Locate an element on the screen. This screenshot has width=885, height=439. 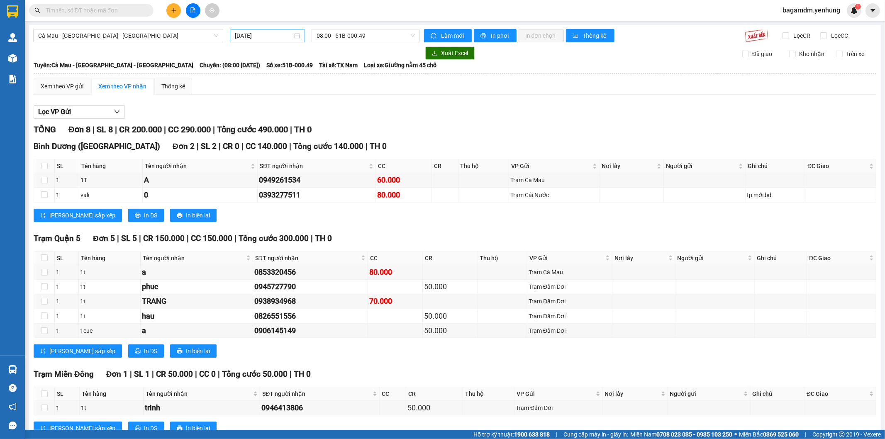
td: Trạm Cà Mau is located at coordinates (554, 180).